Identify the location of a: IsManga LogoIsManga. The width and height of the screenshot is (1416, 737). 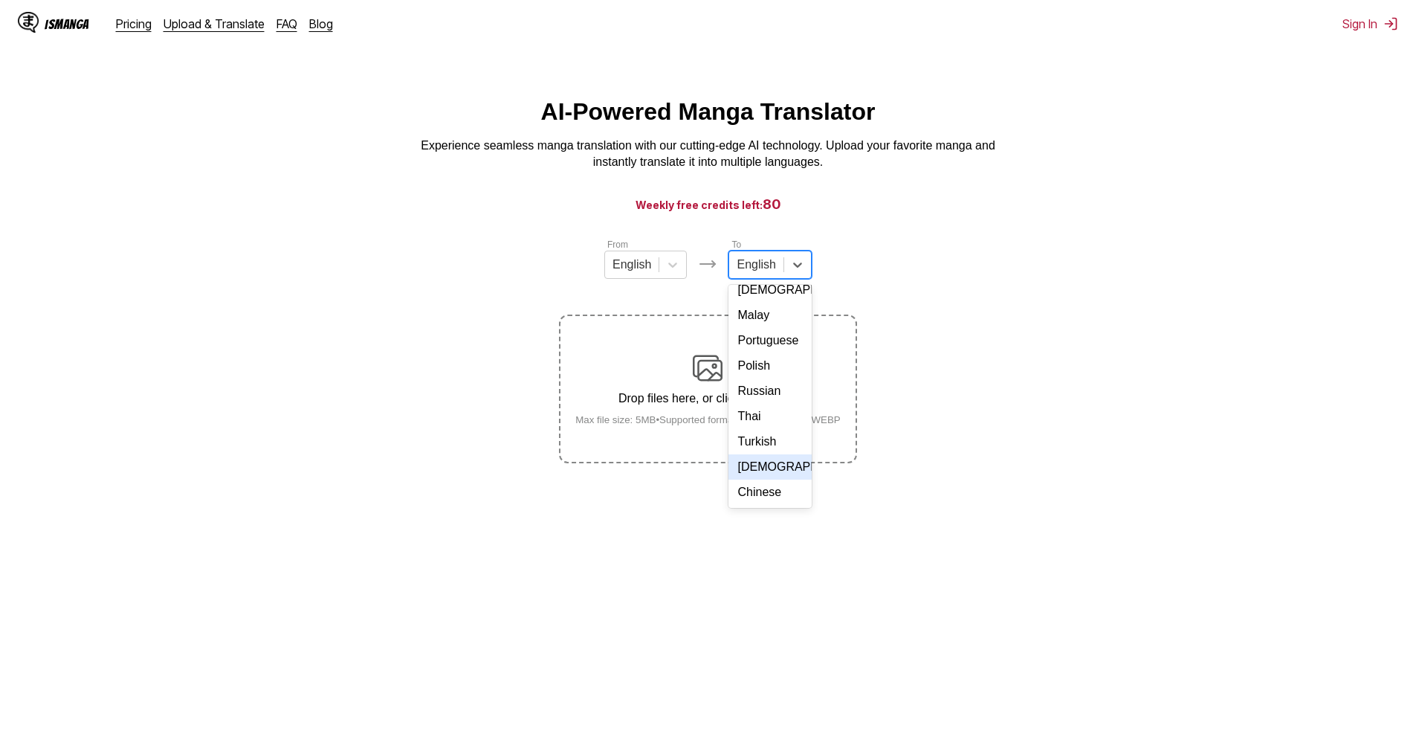
(67, 24).